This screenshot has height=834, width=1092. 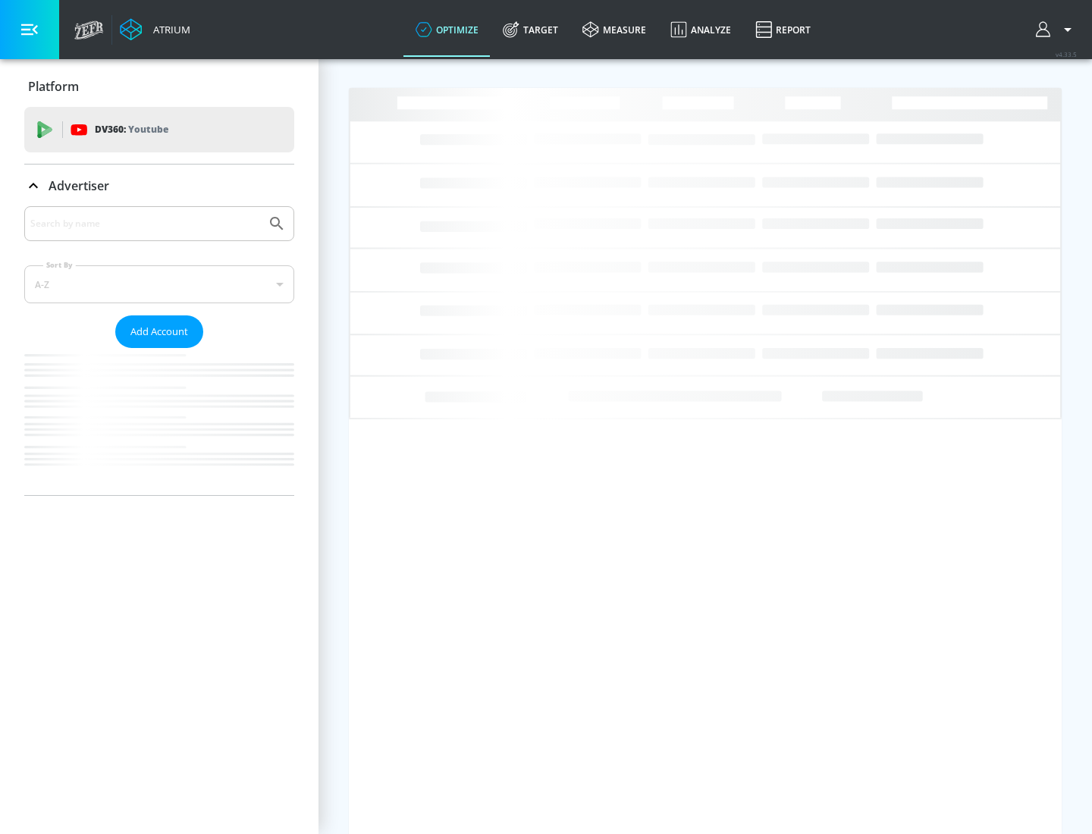 What do you see at coordinates (446, 30) in the screenshot?
I see `a: optimize` at bounding box center [446, 30].